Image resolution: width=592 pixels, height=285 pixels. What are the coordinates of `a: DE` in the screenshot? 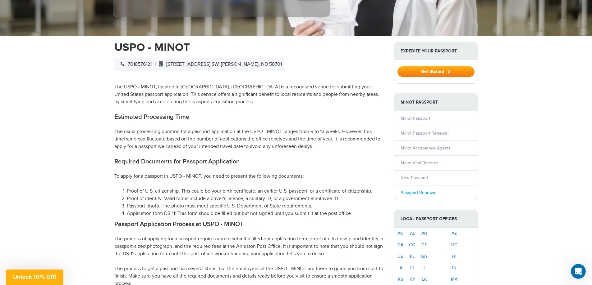 It's located at (400, 257).